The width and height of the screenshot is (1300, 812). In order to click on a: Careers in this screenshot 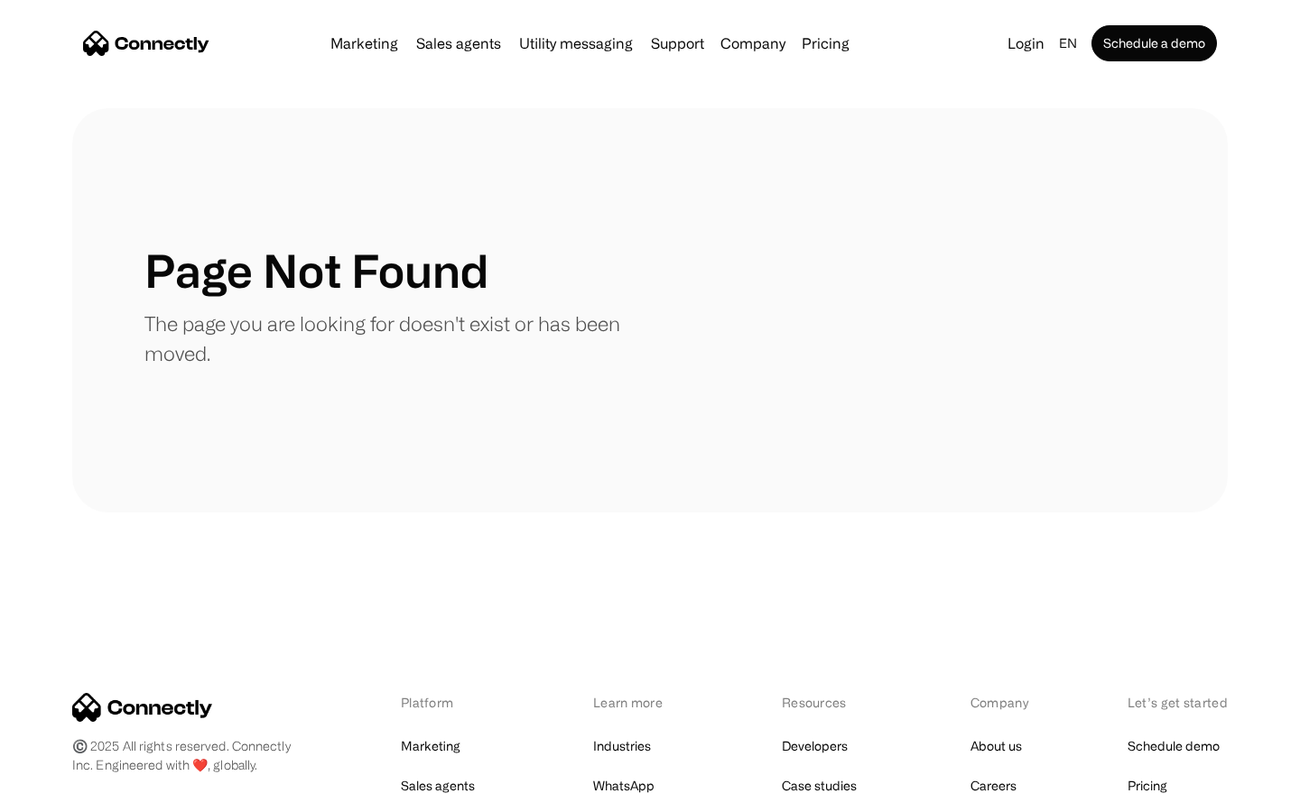, I will do `click(993, 786)`.